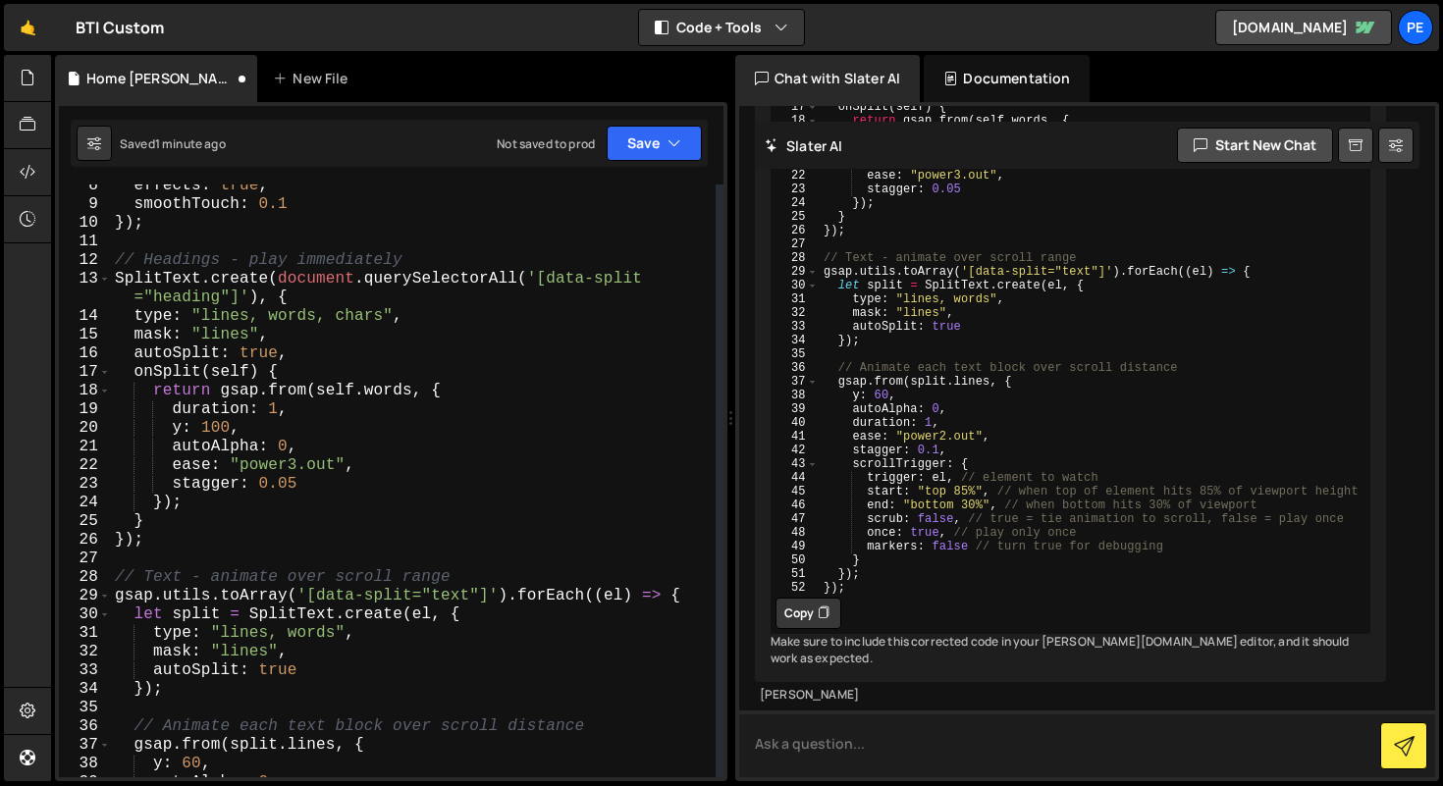 The image size is (1443, 786). What do you see at coordinates (84, 428) in the screenshot?
I see `div: 20` at bounding box center [84, 428].